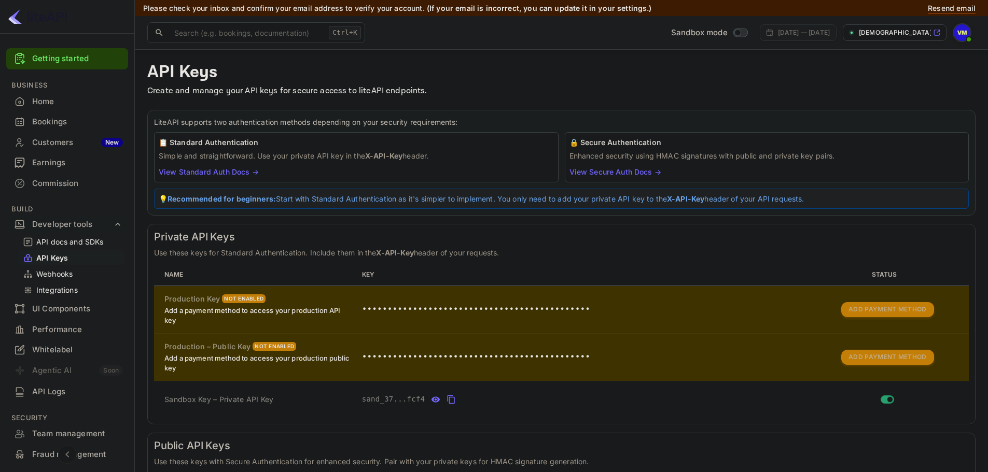  What do you see at coordinates (71, 290) in the screenshot?
I see `div: Integrations` at bounding box center [71, 290].